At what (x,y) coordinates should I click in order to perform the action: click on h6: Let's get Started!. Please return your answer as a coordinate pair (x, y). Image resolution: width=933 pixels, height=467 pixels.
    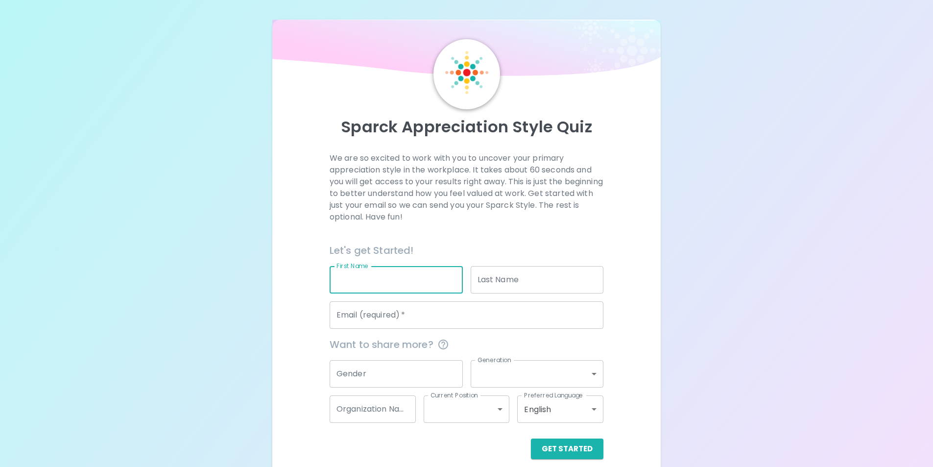
    Looking at the image, I should click on (466, 250).